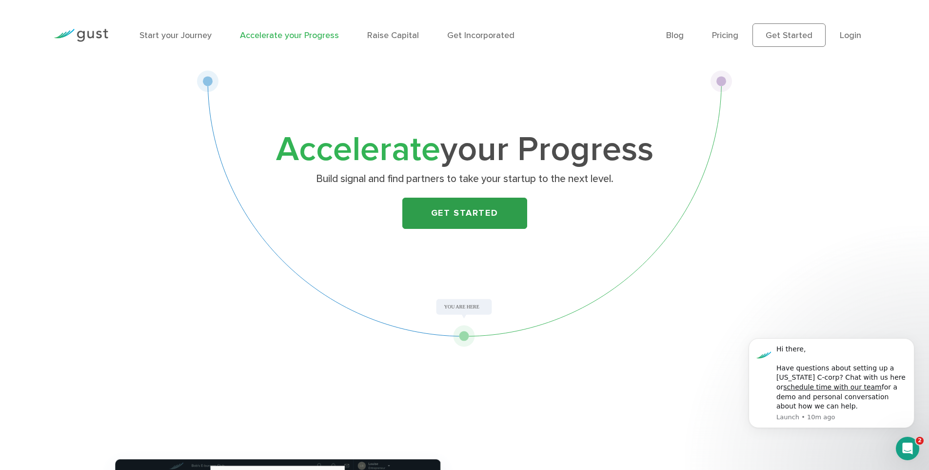 The width and height of the screenshot is (929, 470). What do you see at coordinates (108, 94) in the screenshot?
I see `p: Message from Launch, sent 10m ago` at bounding box center [108, 94].